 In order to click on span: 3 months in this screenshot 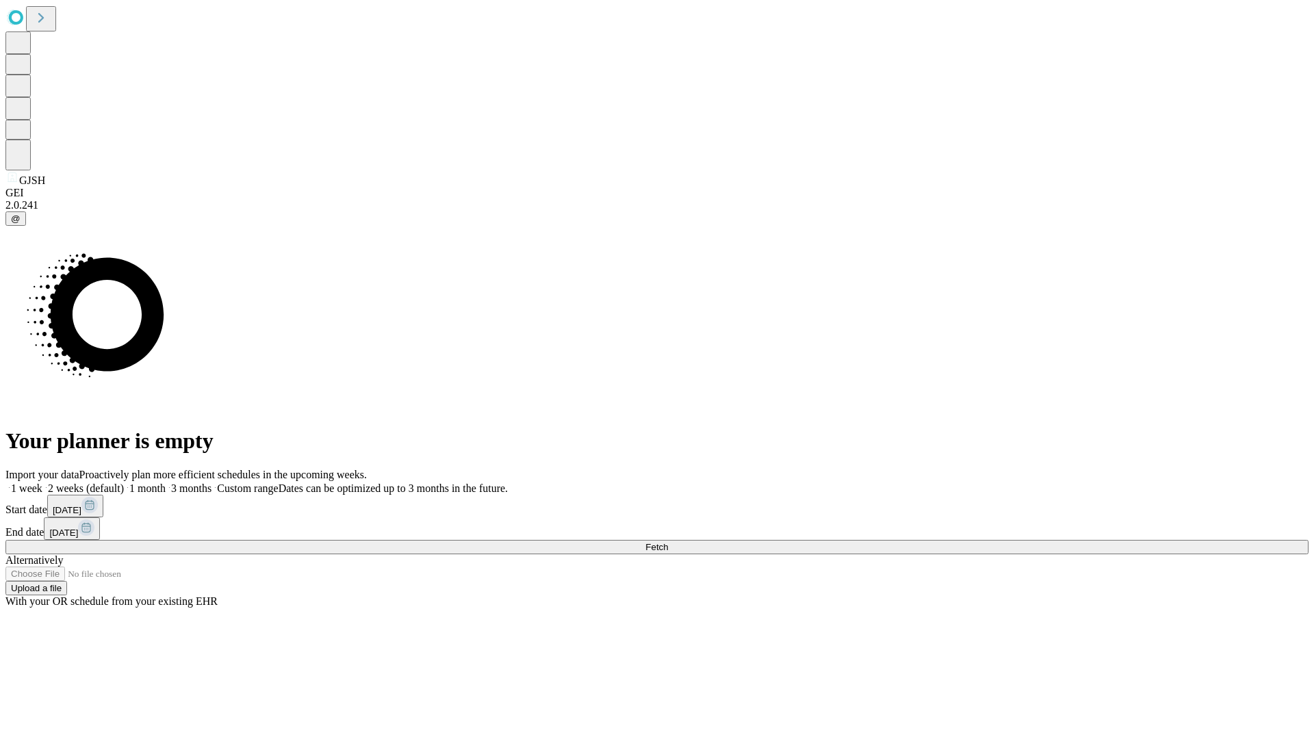, I will do `click(191, 488)`.